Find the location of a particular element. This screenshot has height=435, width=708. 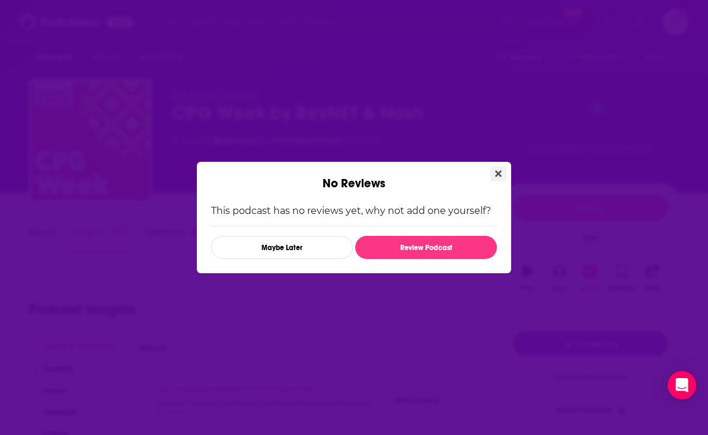

button: Review Podcast is located at coordinates (426, 247).